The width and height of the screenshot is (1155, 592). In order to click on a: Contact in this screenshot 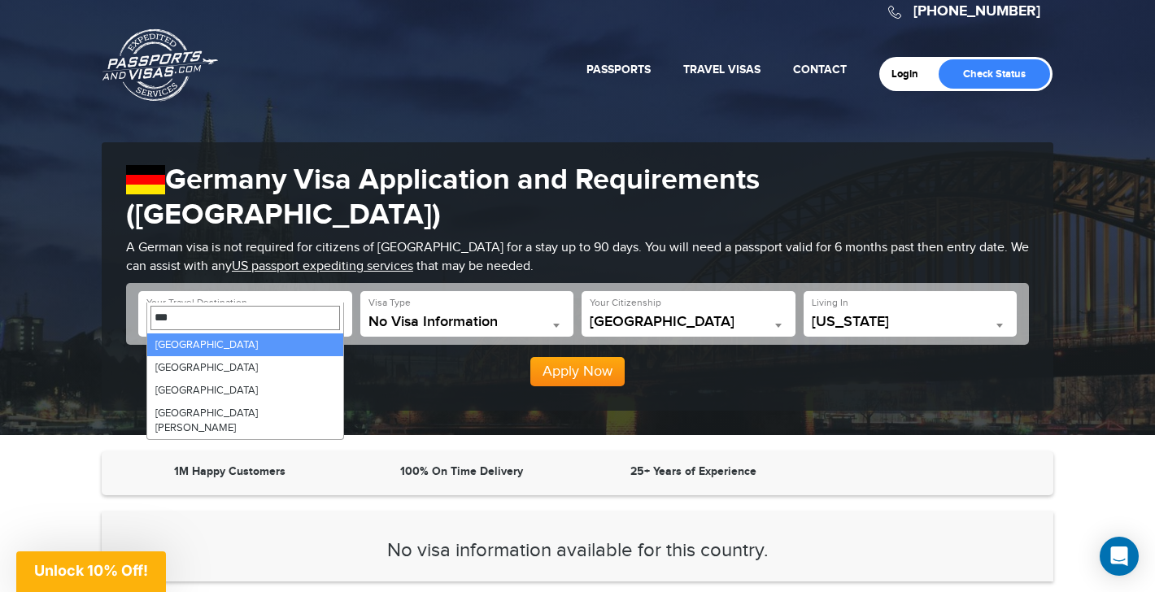, I will do `click(820, 69)`.